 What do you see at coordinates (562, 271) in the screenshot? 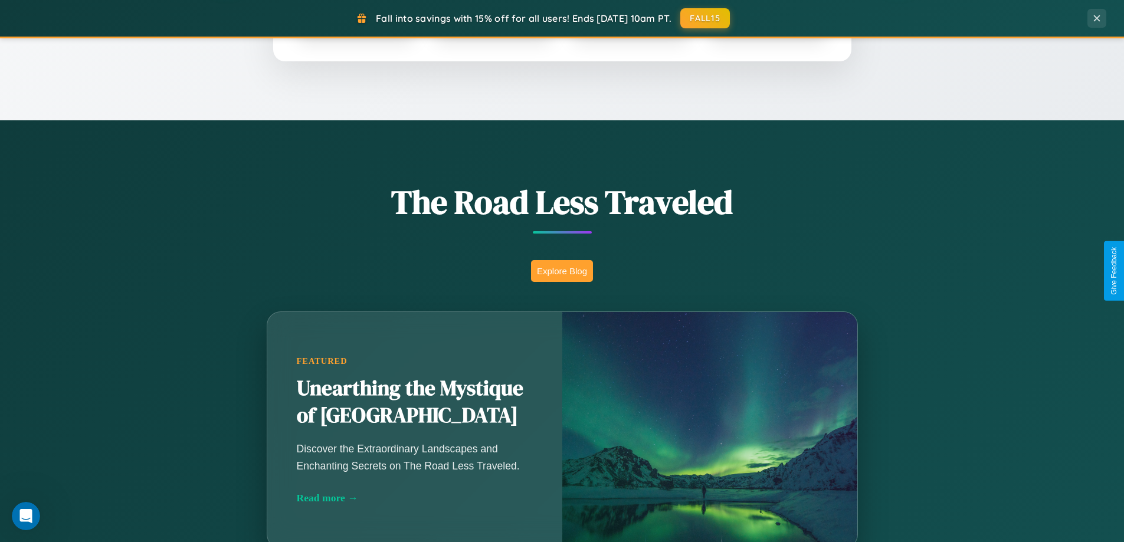
I see `button: Explore Blog` at bounding box center [562, 271].